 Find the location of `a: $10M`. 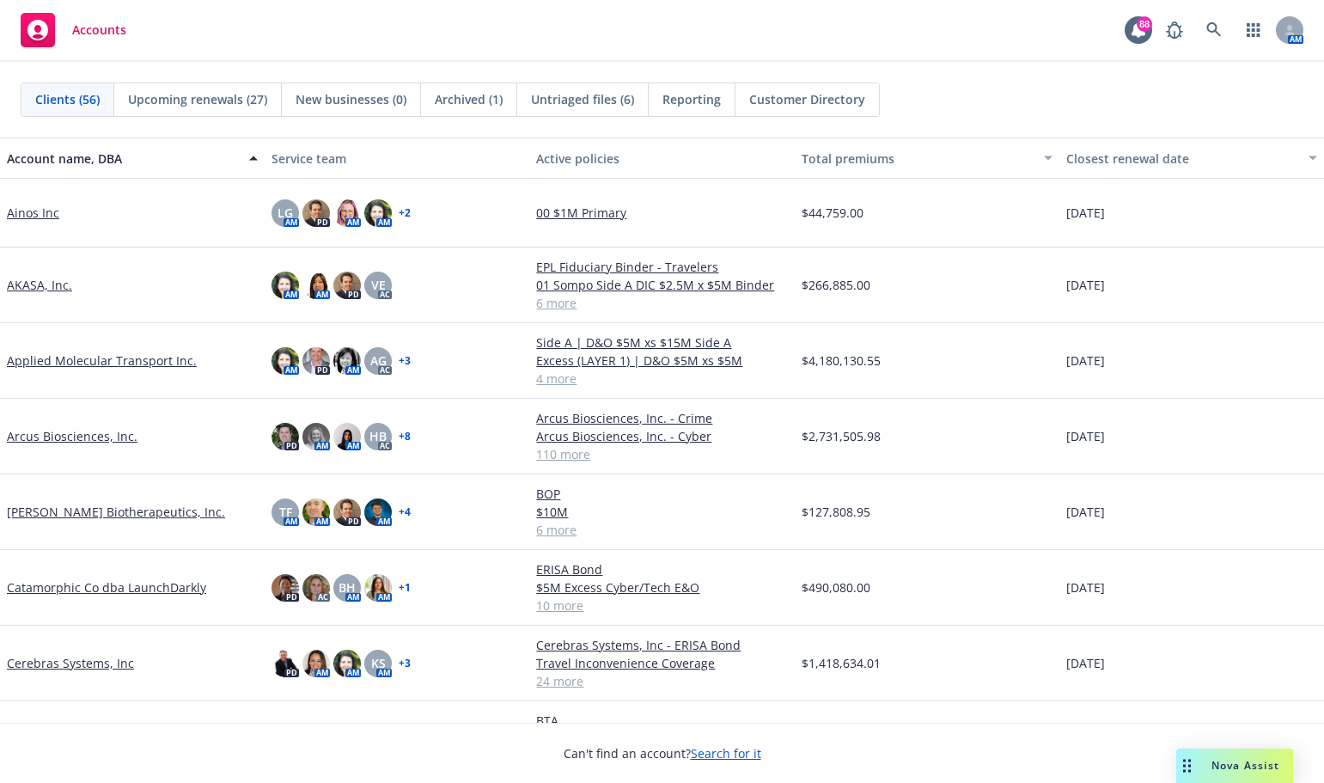

a: $10M is located at coordinates (661, 511).